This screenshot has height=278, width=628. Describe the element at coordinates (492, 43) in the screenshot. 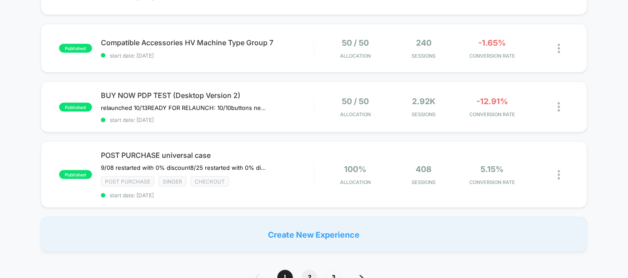

I see `span: -1.65%` at that location.